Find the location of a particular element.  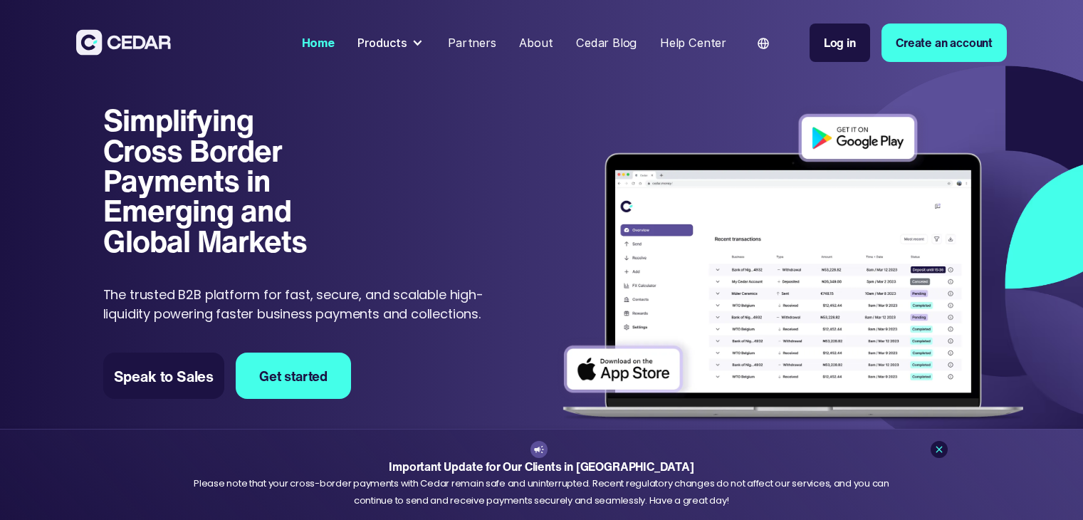

a: Cedar Blog is located at coordinates (606, 43).